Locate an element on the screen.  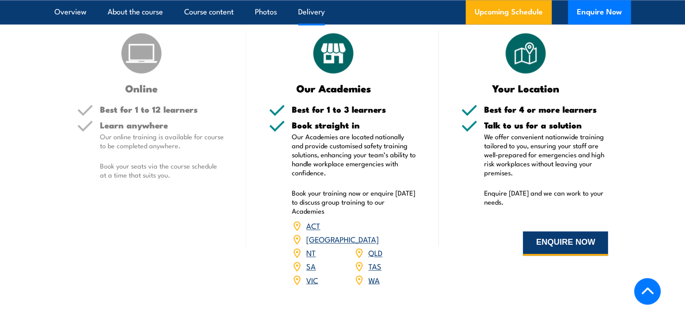
h5: Best for 1 to 12 learners is located at coordinates (162, 109).